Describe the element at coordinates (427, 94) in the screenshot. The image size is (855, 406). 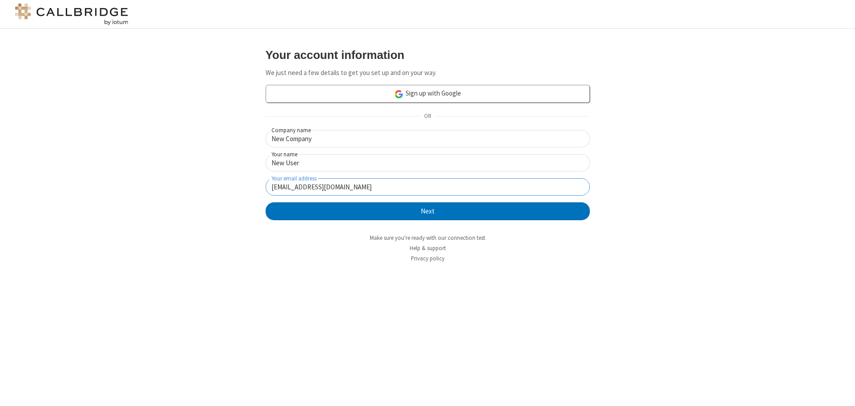
I see `a: Sign up with Google` at that location.